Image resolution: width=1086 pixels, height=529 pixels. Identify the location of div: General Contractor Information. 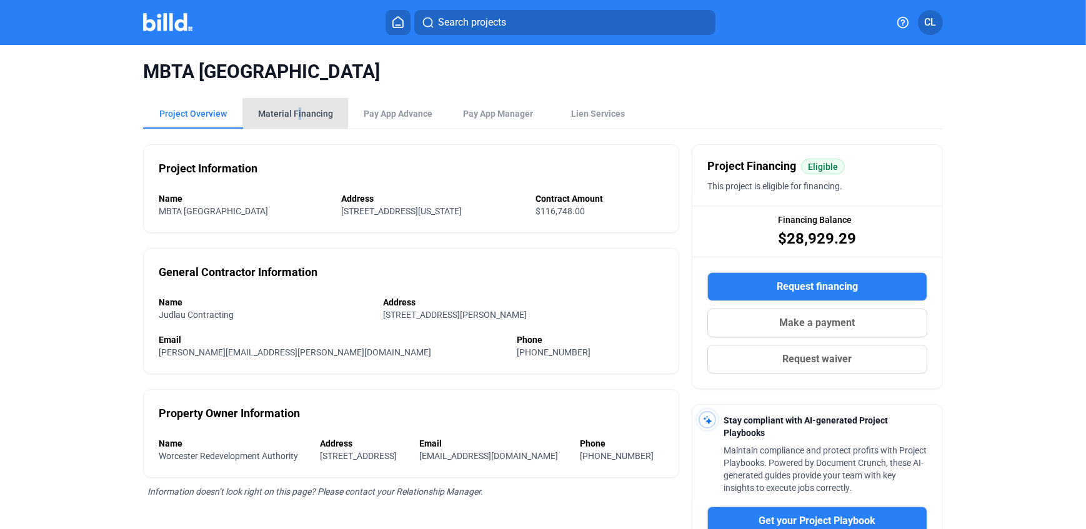
(238, 272).